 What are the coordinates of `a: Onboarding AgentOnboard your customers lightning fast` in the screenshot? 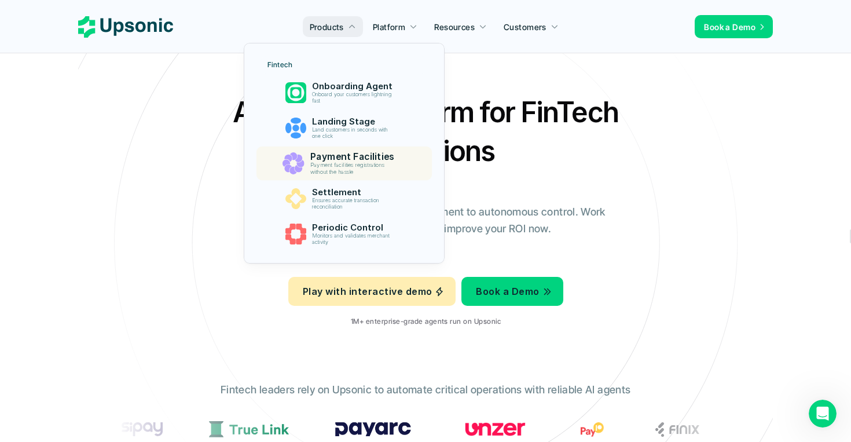 It's located at (344, 93).